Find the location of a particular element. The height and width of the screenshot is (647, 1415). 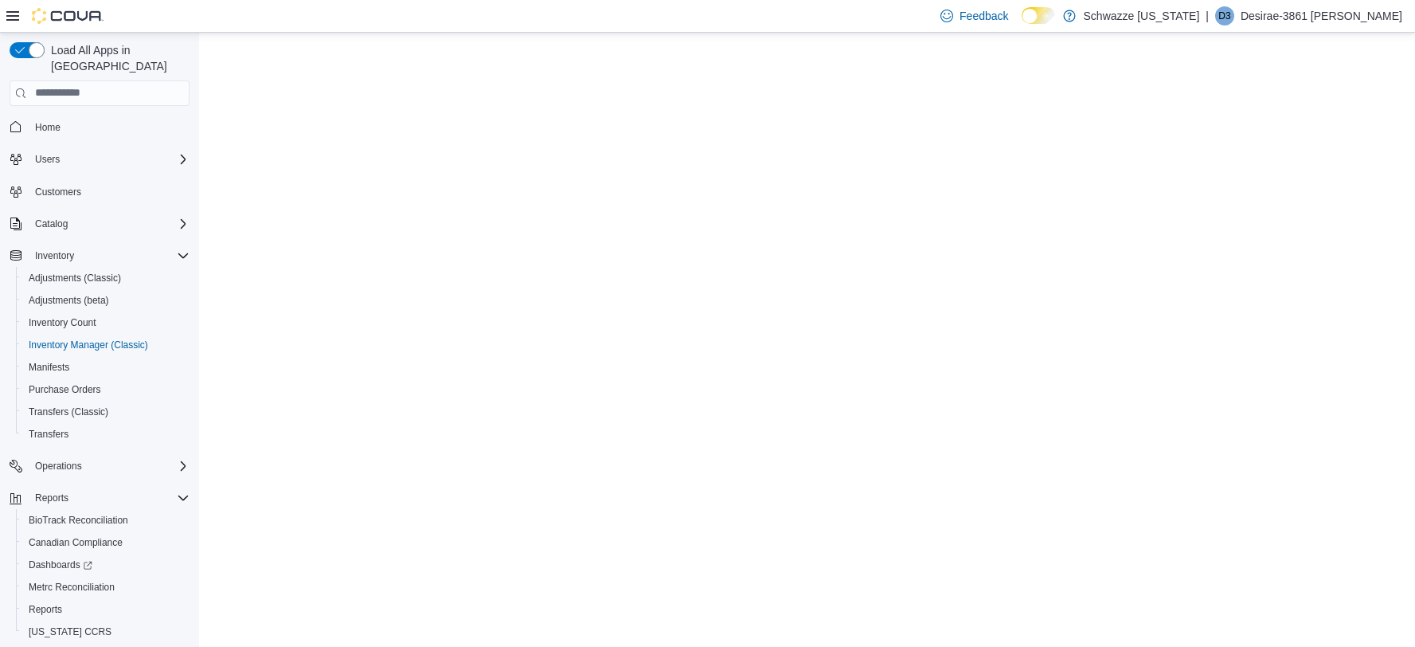

a: Purchase Orders is located at coordinates (65, 389).